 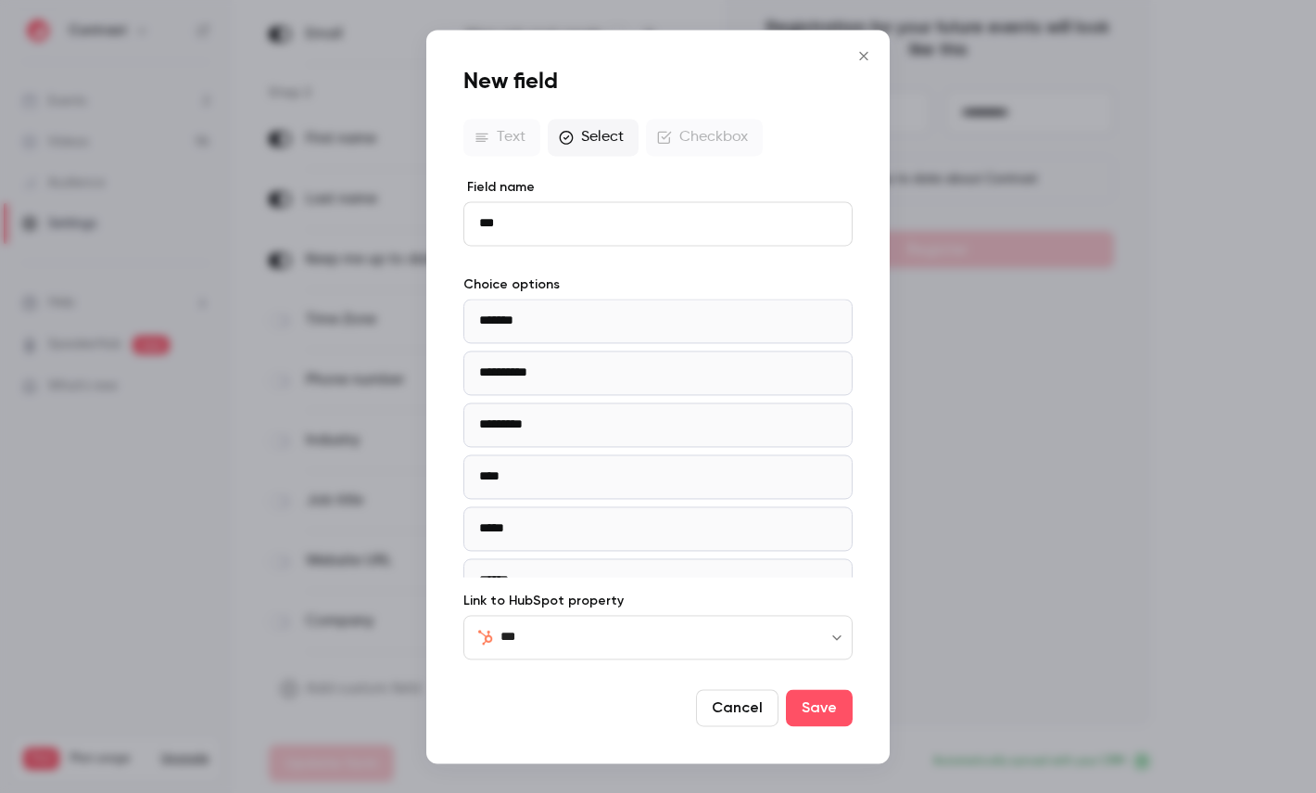 What do you see at coordinates (819, 707) in the screenshot?
I see `button: Save` at bounding box center [819, 707].